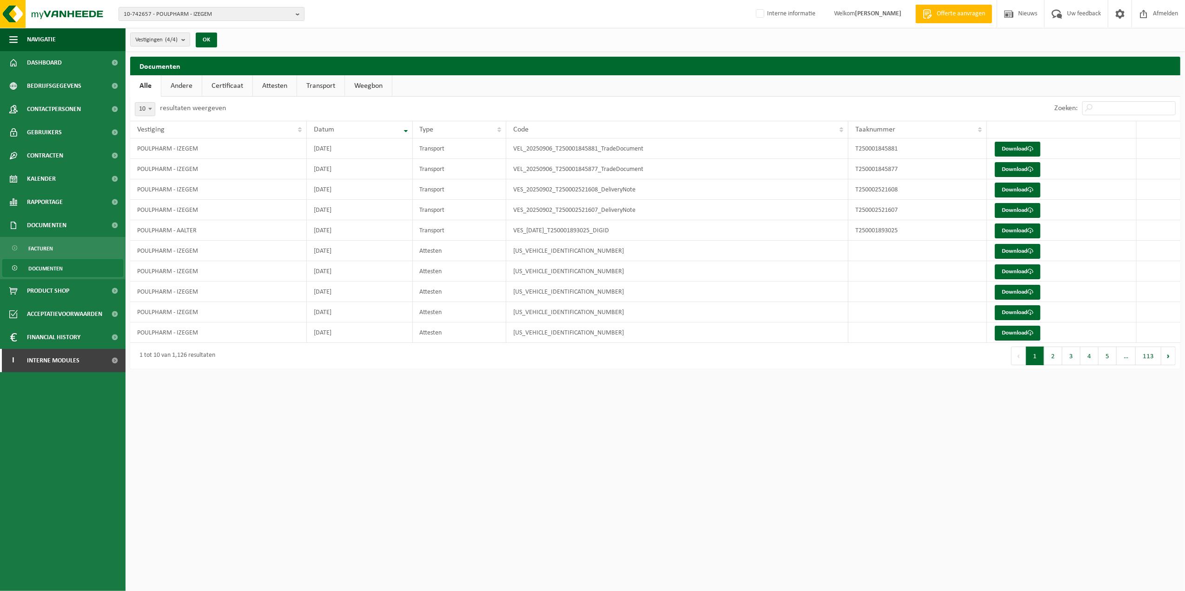  What do you see at coordinates (1148, 356) in the screenshot?
I see `button: 113` at bounding box center [1148, 356].